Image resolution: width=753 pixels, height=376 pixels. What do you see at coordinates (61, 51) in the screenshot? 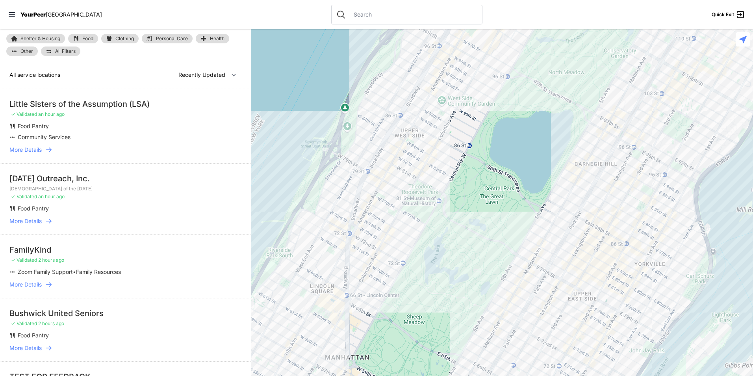
I see `a: All Filters` at bounding box center [61, 51].